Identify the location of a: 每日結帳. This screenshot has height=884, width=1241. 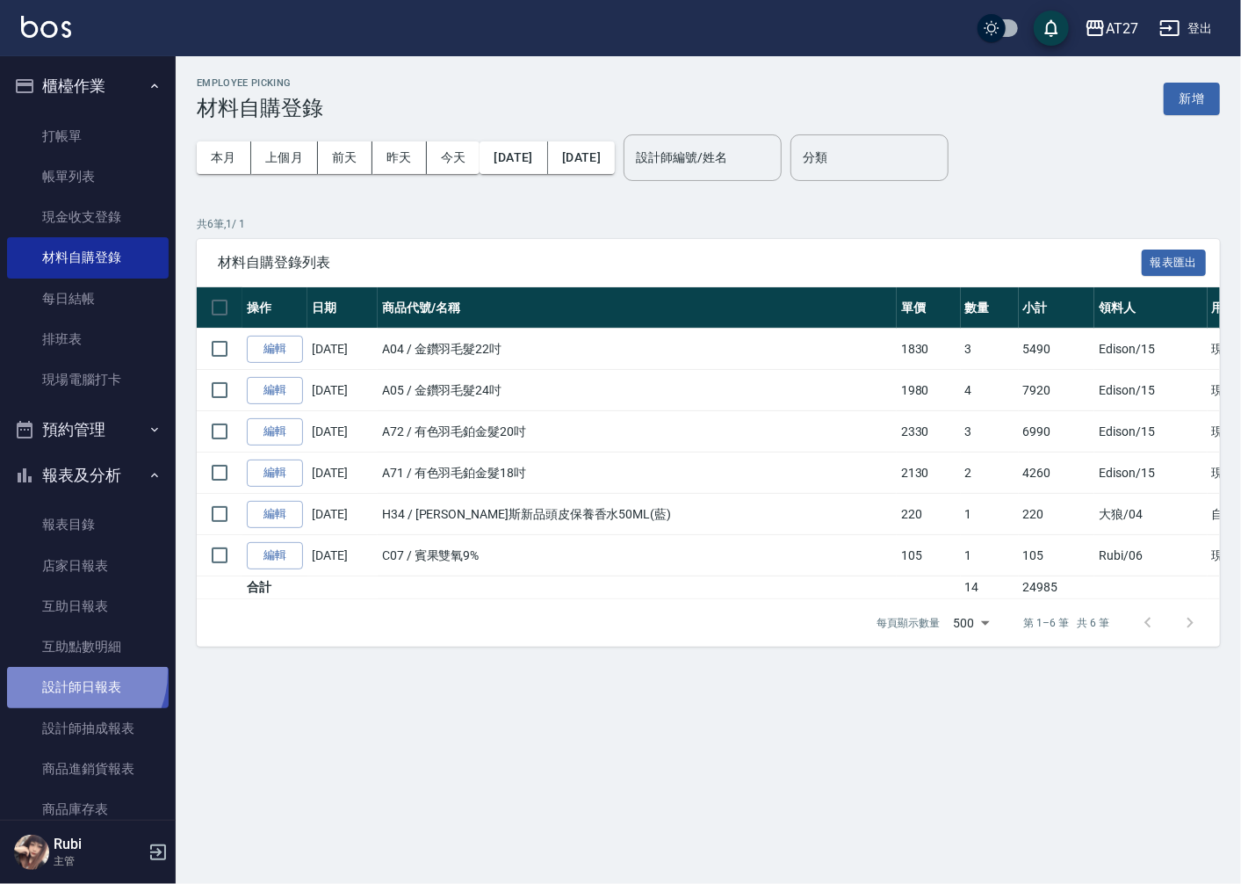
(88, 299).